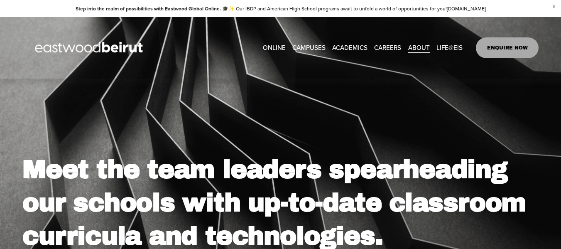 The height and width of the screenshot is (249, 561). What do you see at coordinates (507, 48) in the screenshot?
I see `a: ENQUIRE NOW` at bounding box center [507, 48].